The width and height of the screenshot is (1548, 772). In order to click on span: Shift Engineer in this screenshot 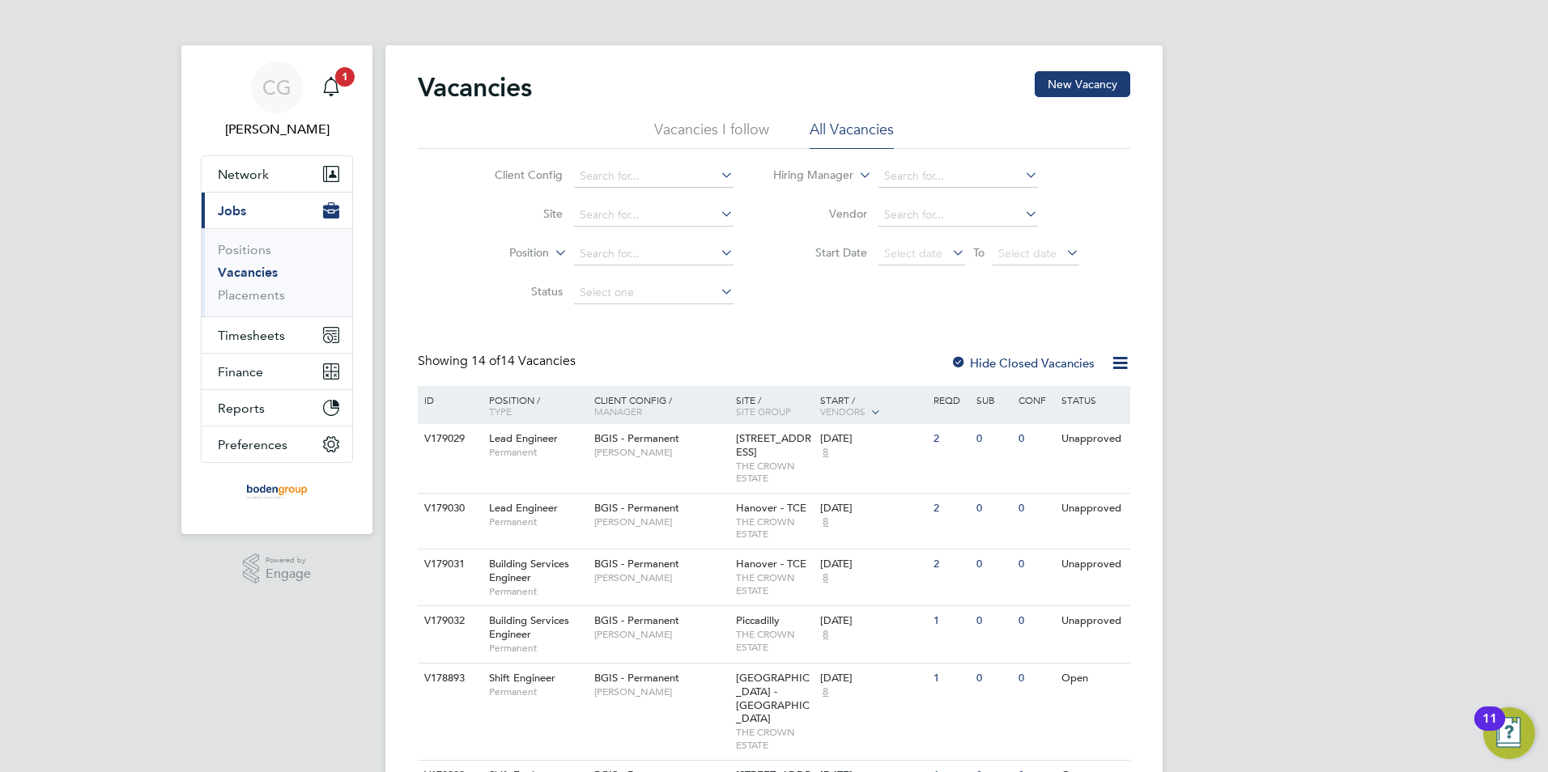, I will do `click(522, 677)`.